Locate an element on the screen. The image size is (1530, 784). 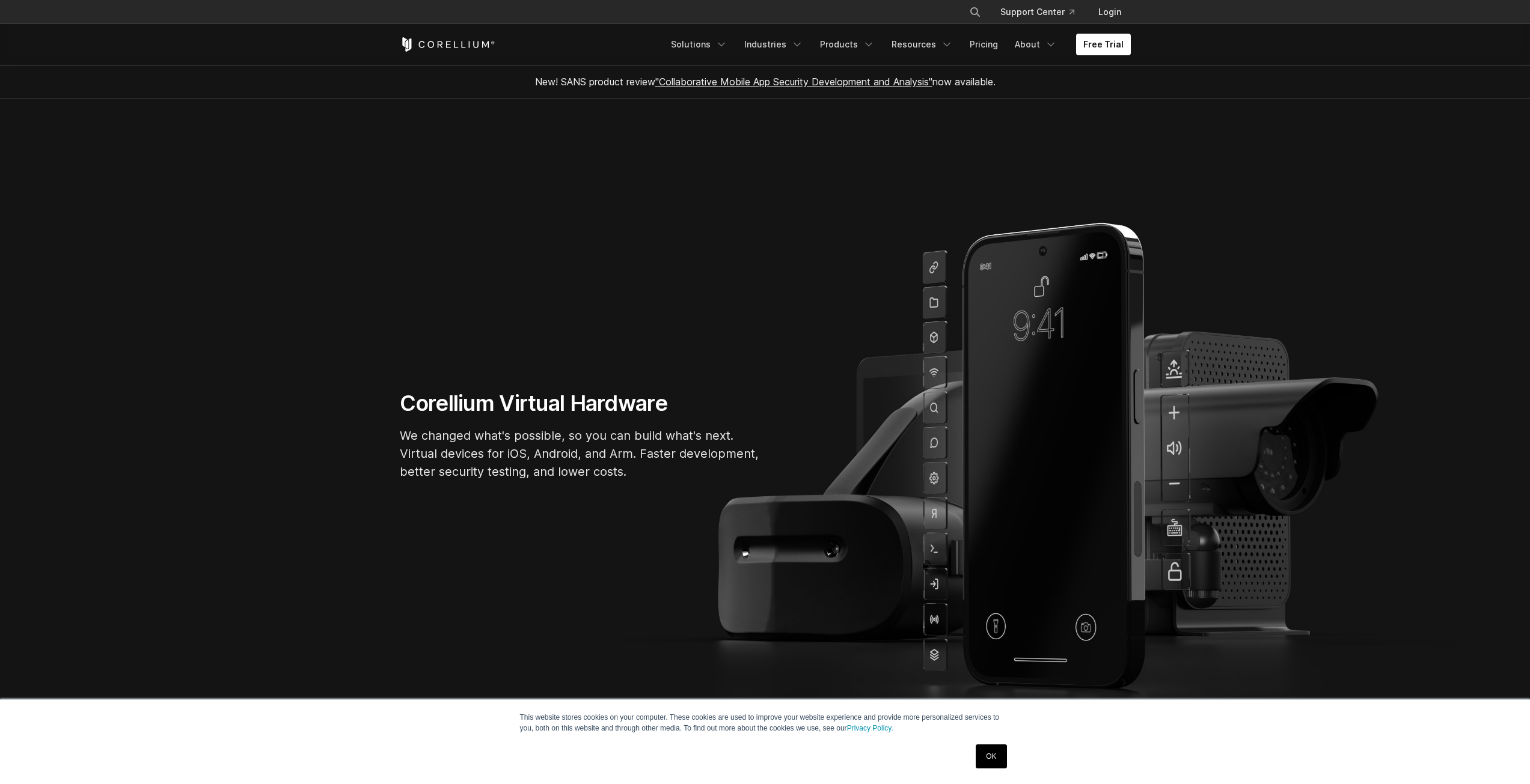
p: This website stores cookies on your computer. These cookies are used to improve your website expe... is located at coordinates (765, 723).